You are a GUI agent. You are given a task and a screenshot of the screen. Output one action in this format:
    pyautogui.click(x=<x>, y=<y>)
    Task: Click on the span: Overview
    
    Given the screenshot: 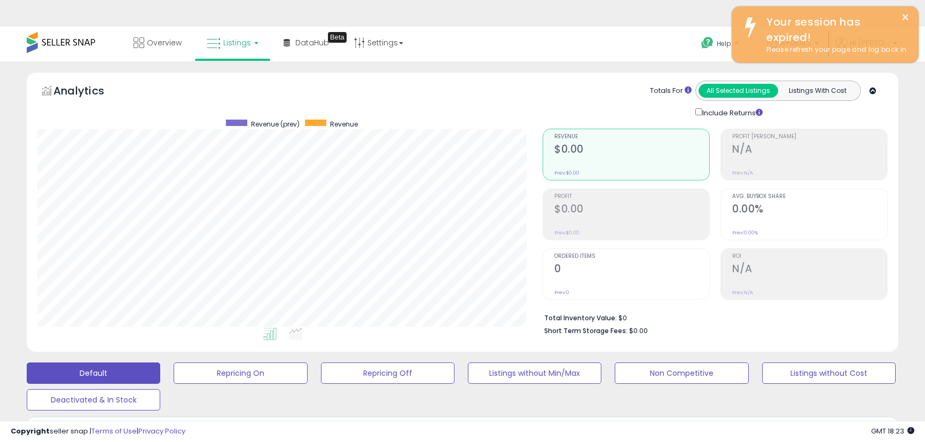 What is the action you would take?
    pyautogui.click(x=164, y=43)
    